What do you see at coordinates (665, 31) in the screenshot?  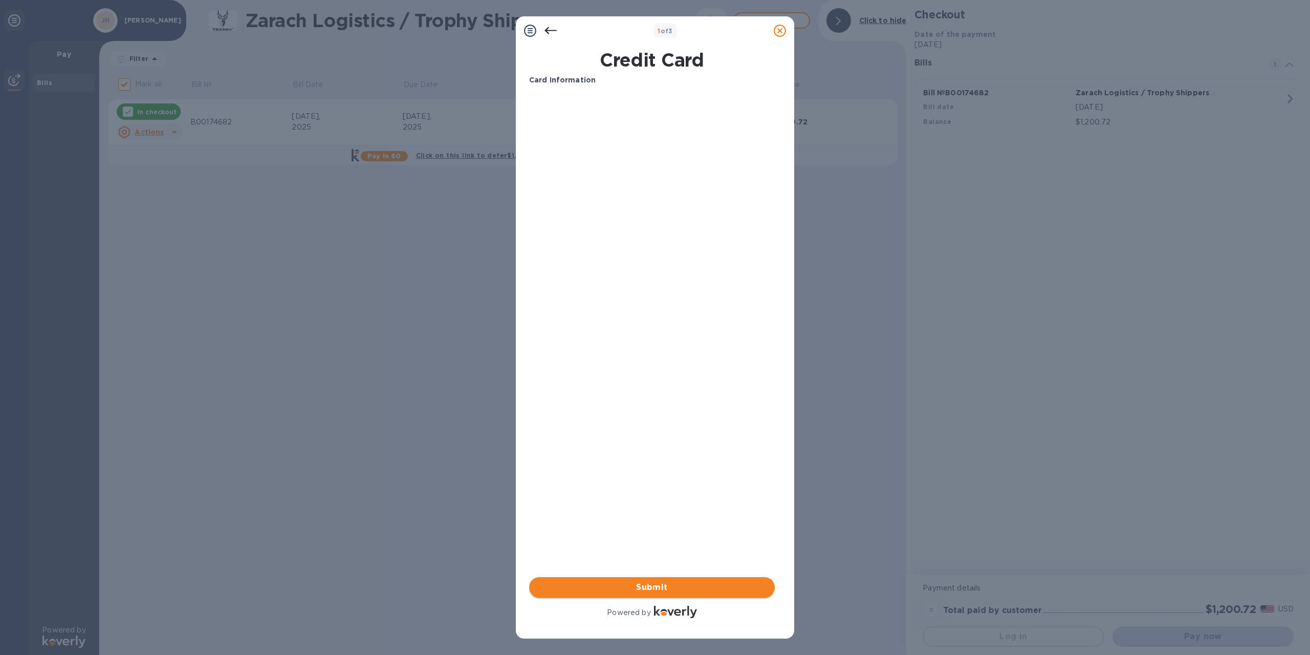 I see `b: of 3` at bounding box center [665, 31].